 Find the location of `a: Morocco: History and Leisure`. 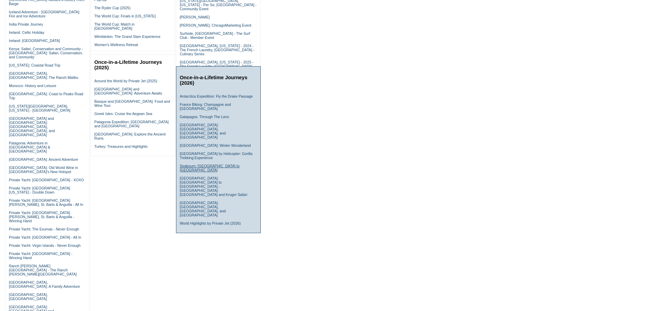

a: Morocco: History and Leisure is located at coordinates (32, 86).